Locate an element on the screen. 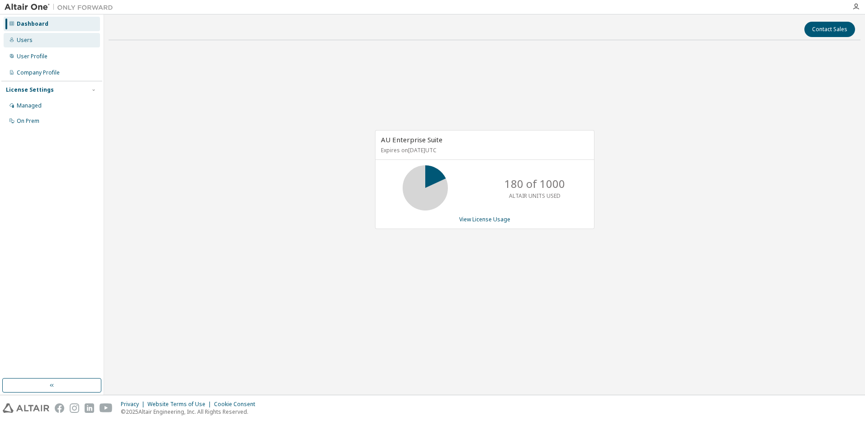 The height and width of the screenshot is (421, 865). button: Contact Sales is located at coordinates (829, 29).